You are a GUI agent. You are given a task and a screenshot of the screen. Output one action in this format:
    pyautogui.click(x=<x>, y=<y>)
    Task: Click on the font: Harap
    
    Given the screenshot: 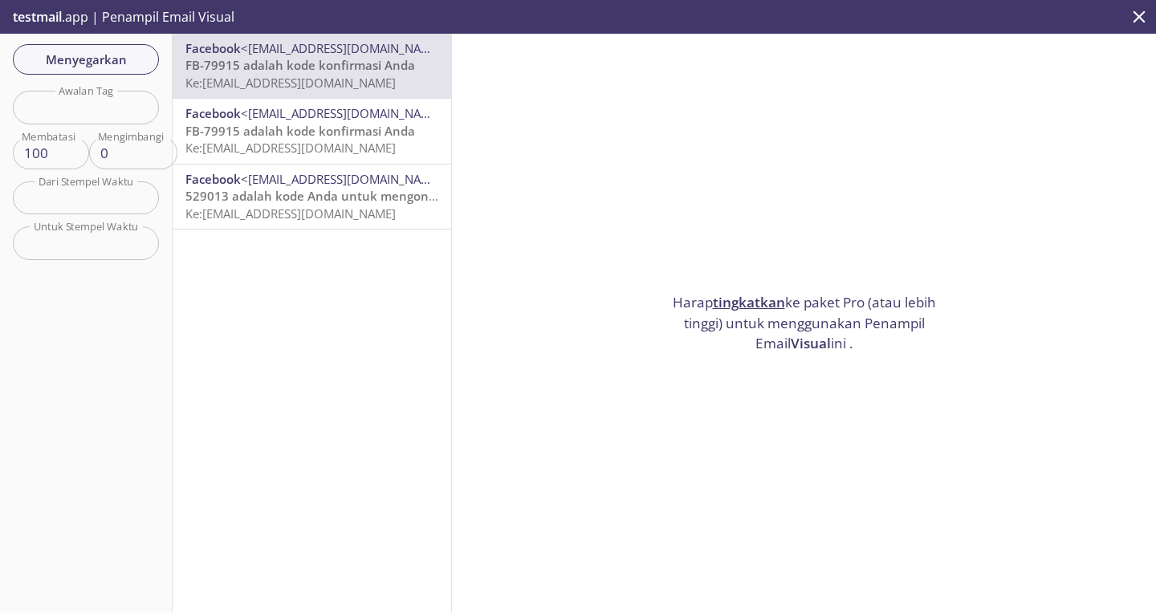 What is the action you would take?
    pyautogui.click(x=693, y=302)
    